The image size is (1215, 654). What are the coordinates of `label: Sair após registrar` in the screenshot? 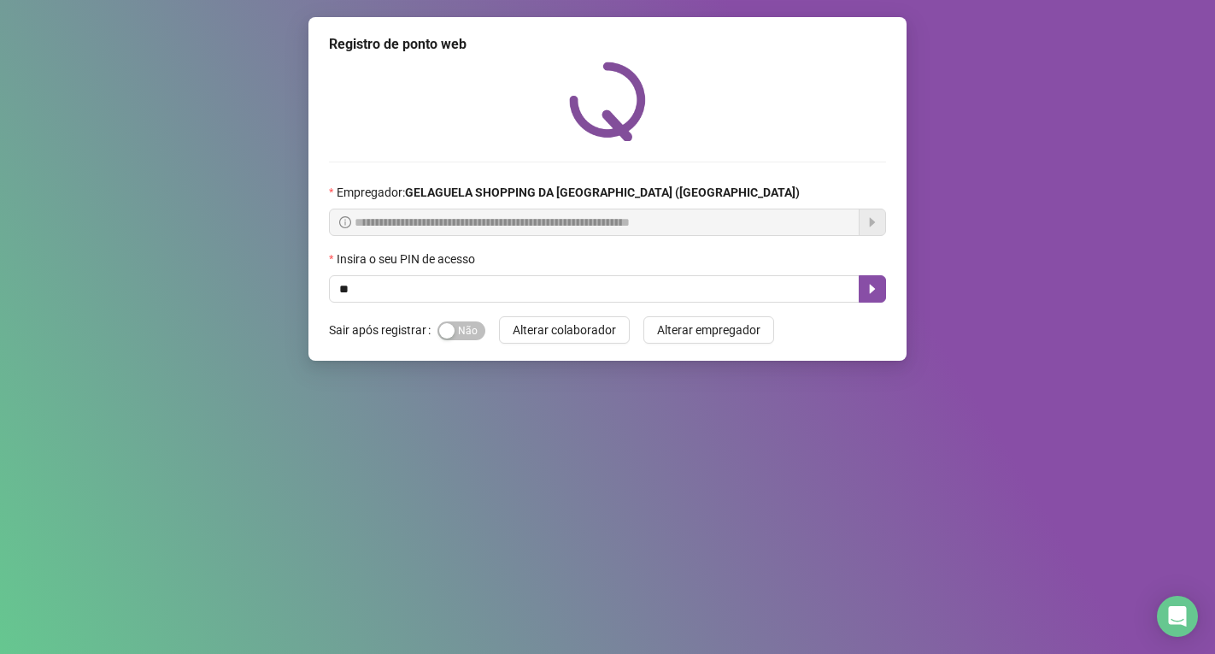 It's located at (383, 330).